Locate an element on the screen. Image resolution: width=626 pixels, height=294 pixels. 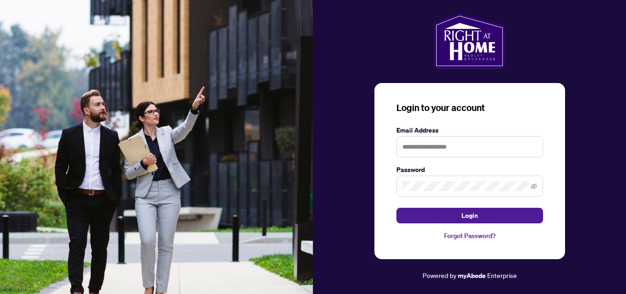
button: Login is located at coordinates (470, 215).